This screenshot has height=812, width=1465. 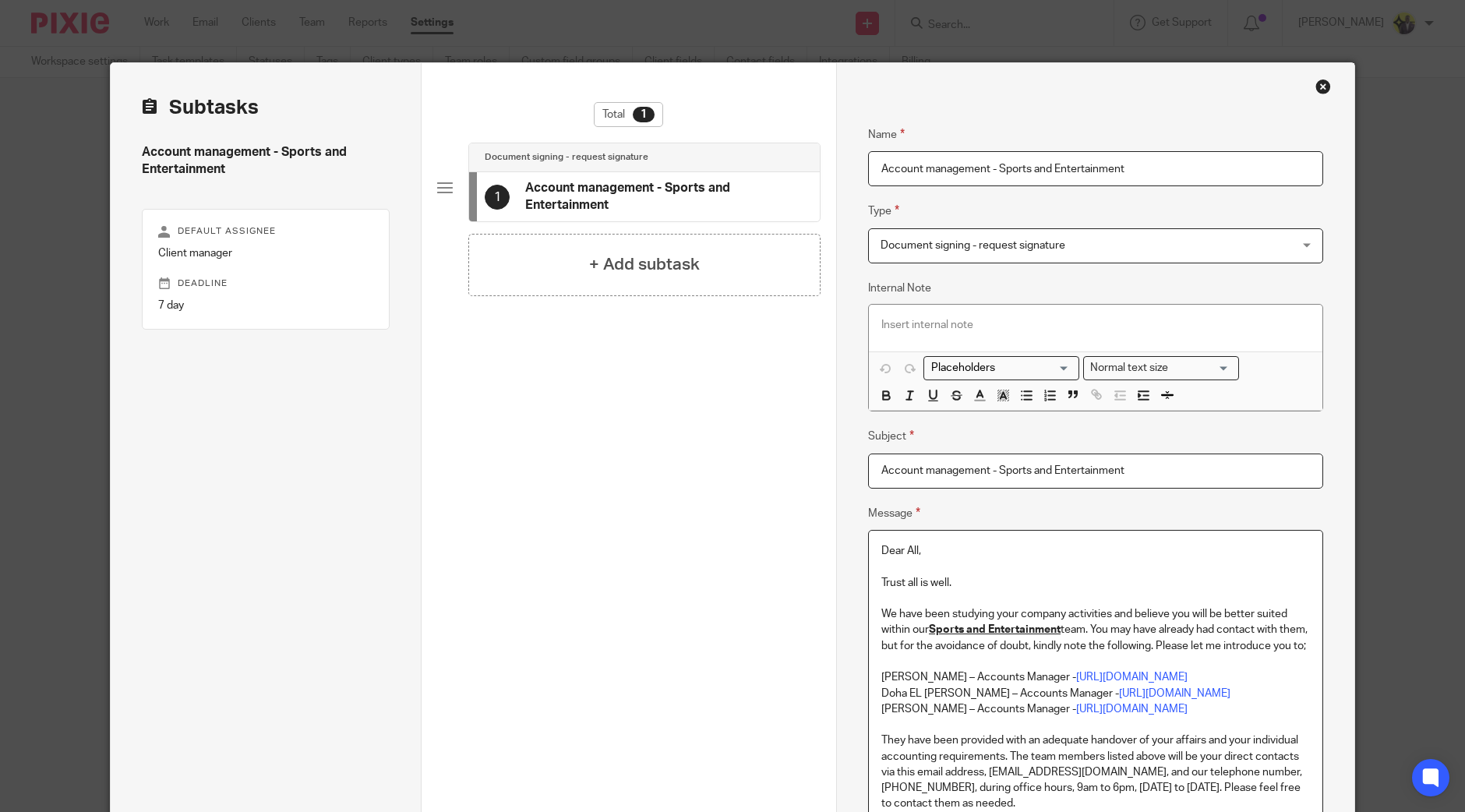 I want to click on label: Name, so click(x=887, y=134).